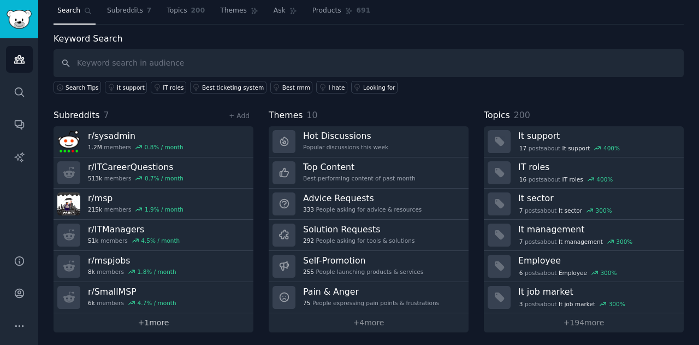 The image size is (699, 345). What do you see at coordinates (19, 19) in the screenshot?
I see `img: GummySearch logo` at bounding box center [19, 19].